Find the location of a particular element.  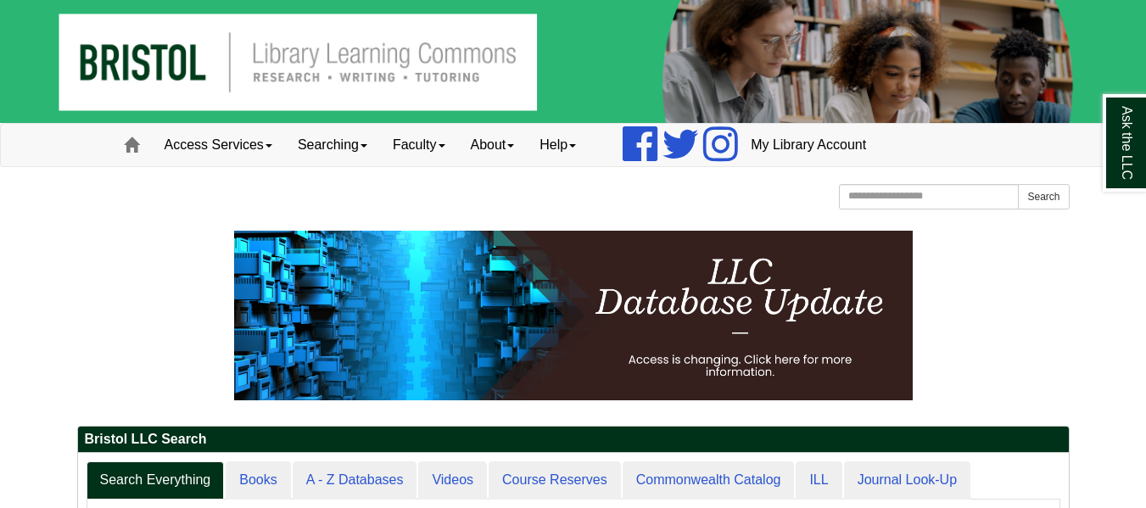

a: My Library Account is located at coordinates (808, 145).